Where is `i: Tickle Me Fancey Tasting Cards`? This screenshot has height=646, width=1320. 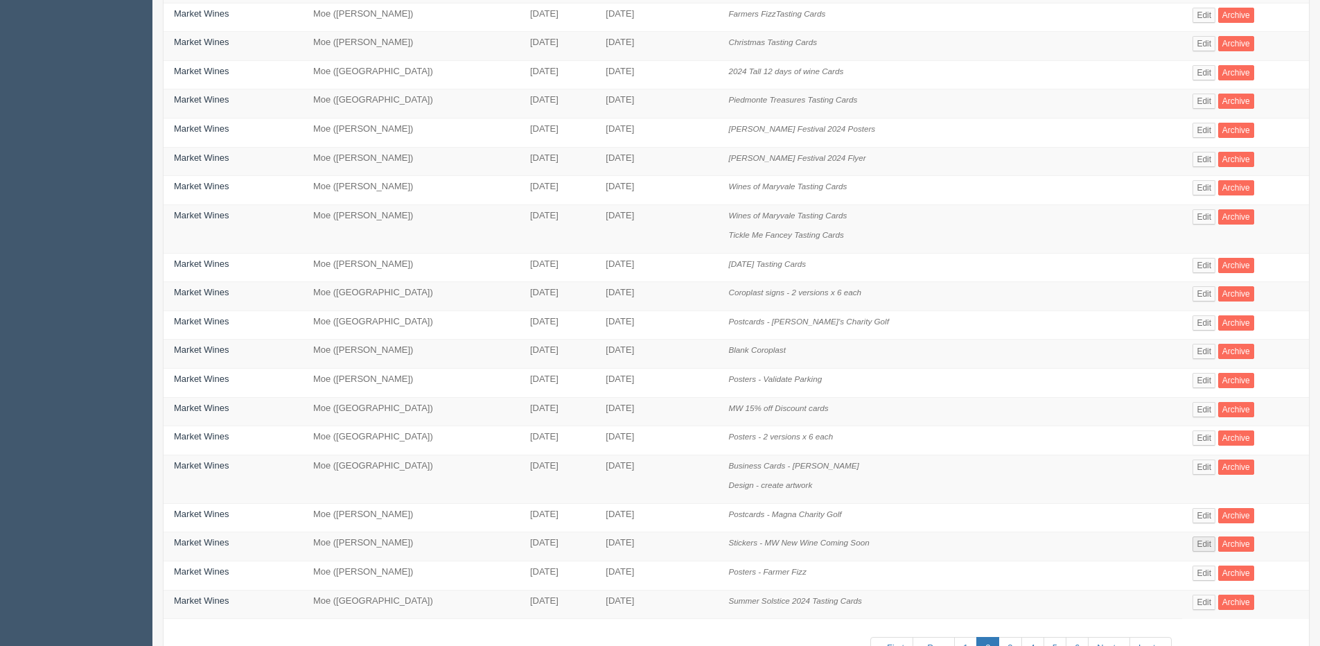
i: Tickle Me Fancey Tasting Cards is located at coordinates (785, 234).